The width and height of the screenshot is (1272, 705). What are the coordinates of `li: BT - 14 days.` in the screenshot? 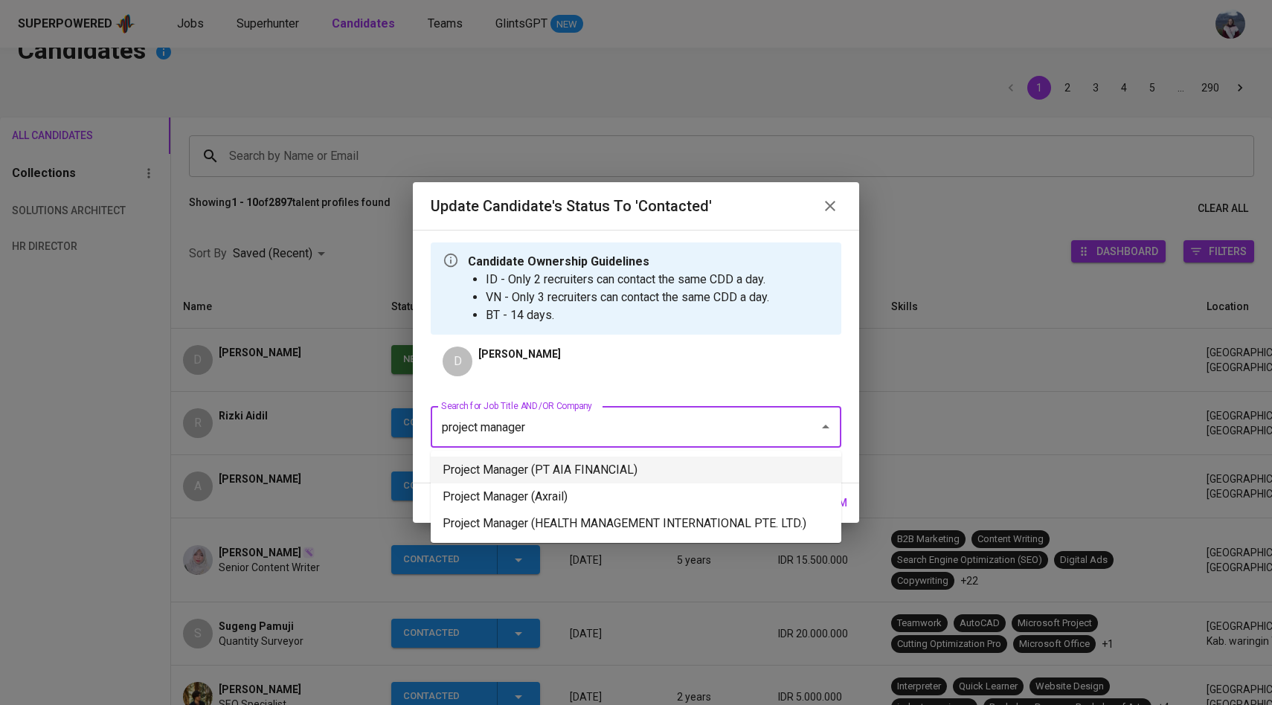 It's located at (627, 315).